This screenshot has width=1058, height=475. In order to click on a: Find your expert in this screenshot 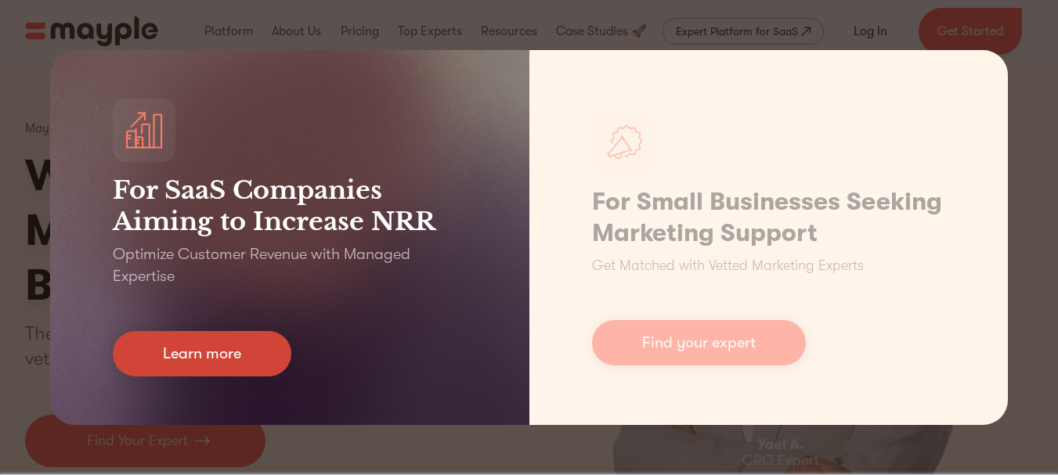, I will do `click(698, 343)`.